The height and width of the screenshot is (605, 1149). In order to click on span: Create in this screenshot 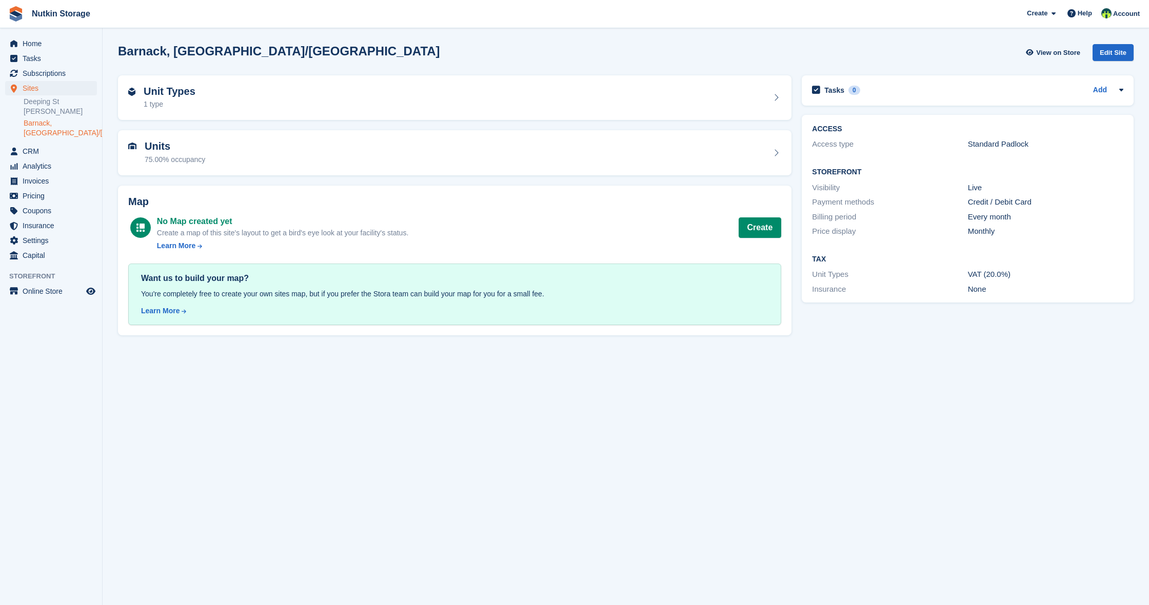, I will do `click(1037, 13)`.